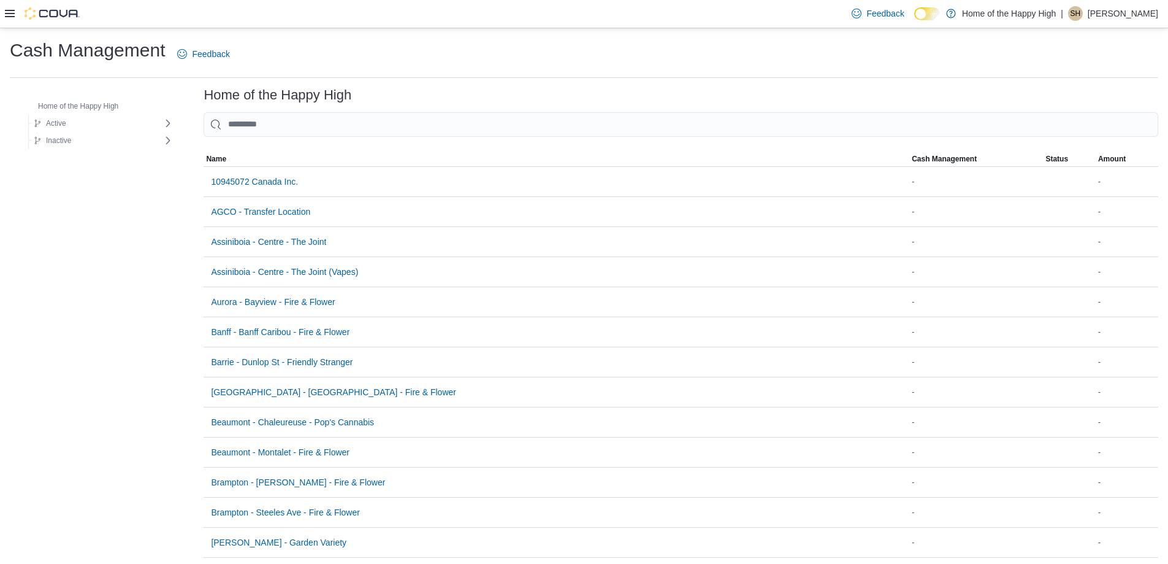 The height and width of the screenshot is (564, 1168). Describe the element at coordinates (1057, 159) in the screenshot. I see `span: Status` at that location.